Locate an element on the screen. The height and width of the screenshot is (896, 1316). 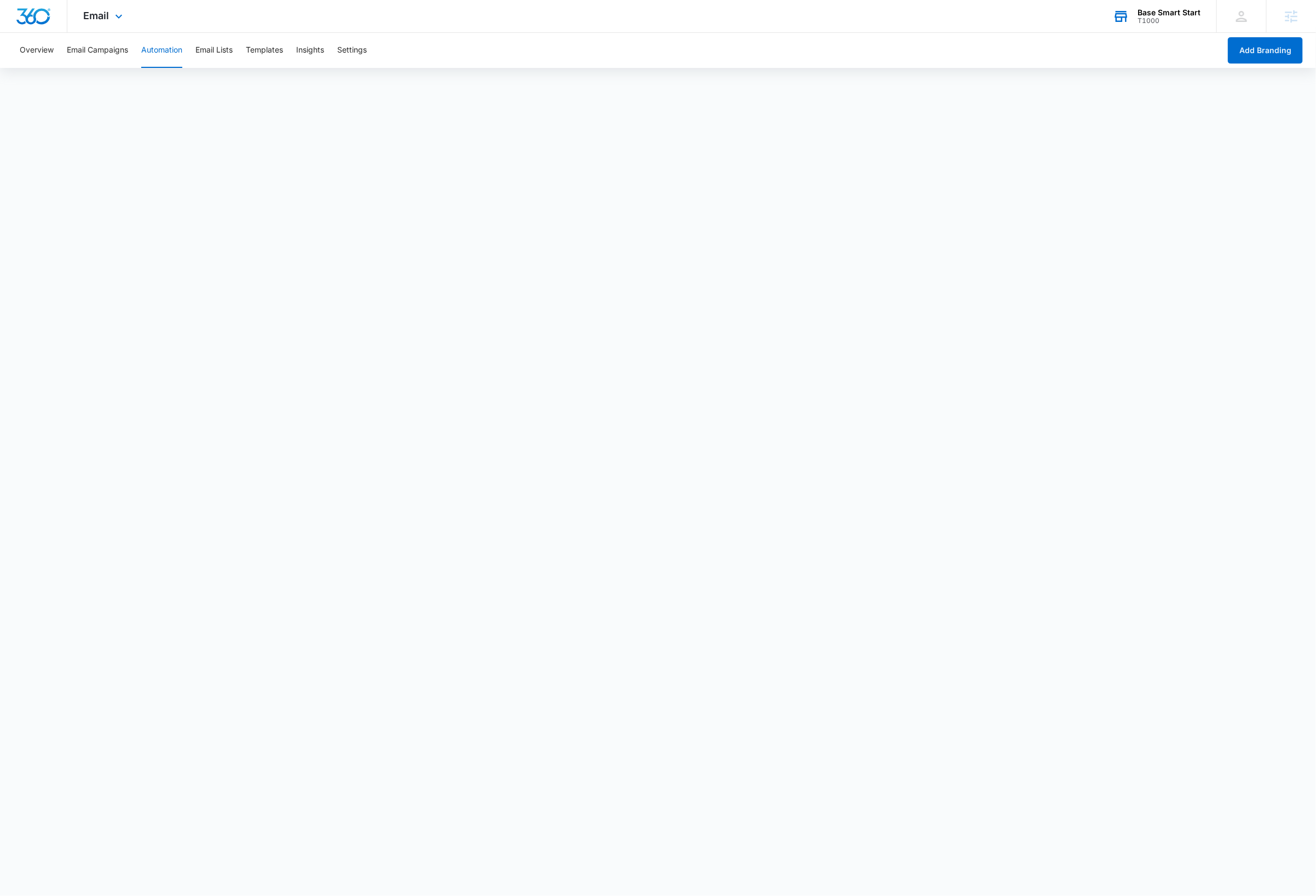
button: Templates is located at coordinates (265, 51).